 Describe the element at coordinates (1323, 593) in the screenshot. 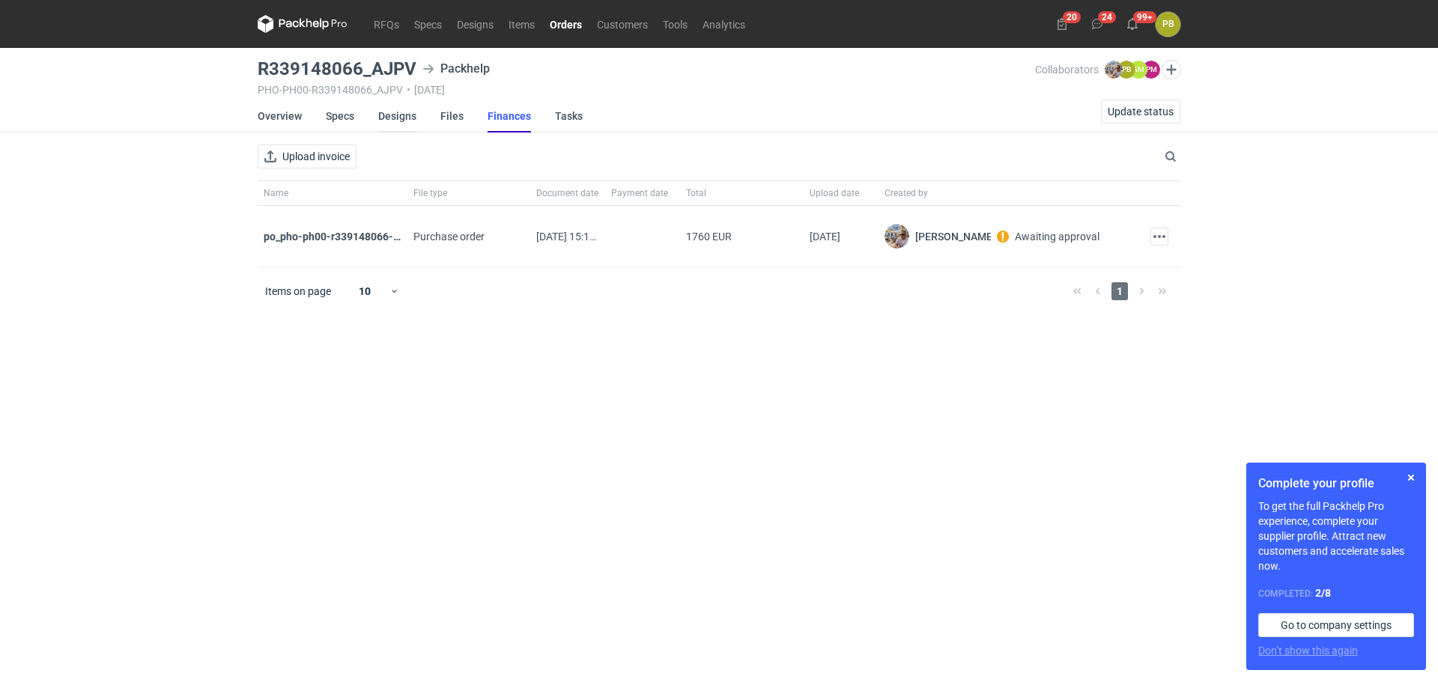

I see `strong: 2 / 8` at that location.